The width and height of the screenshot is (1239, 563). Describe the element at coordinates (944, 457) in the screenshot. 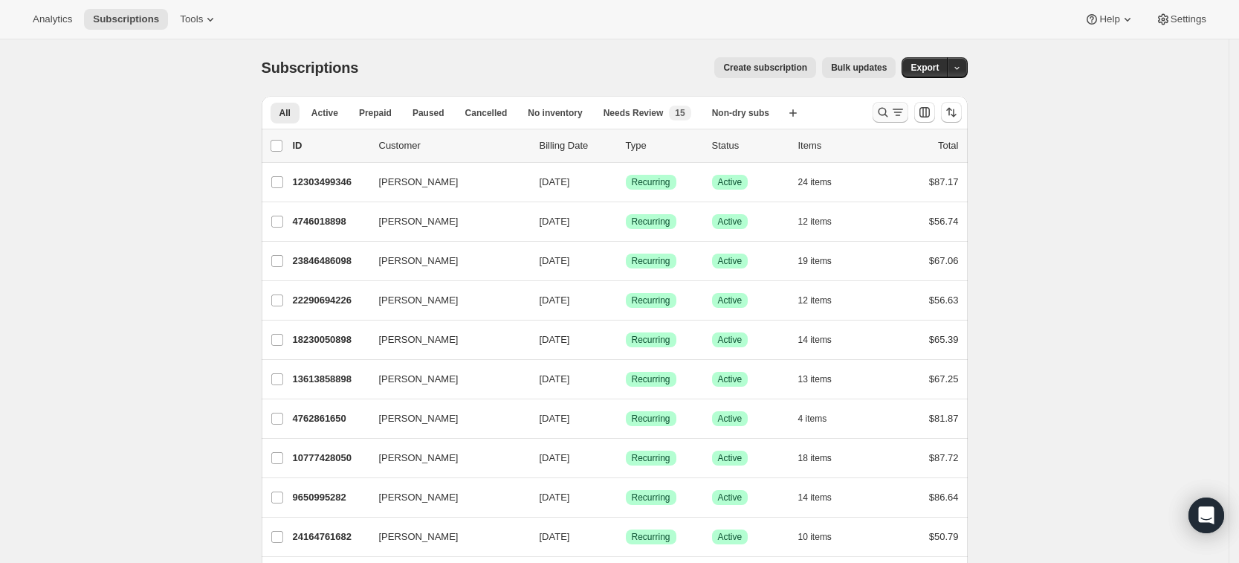

I see `span: $87.72` at that location.